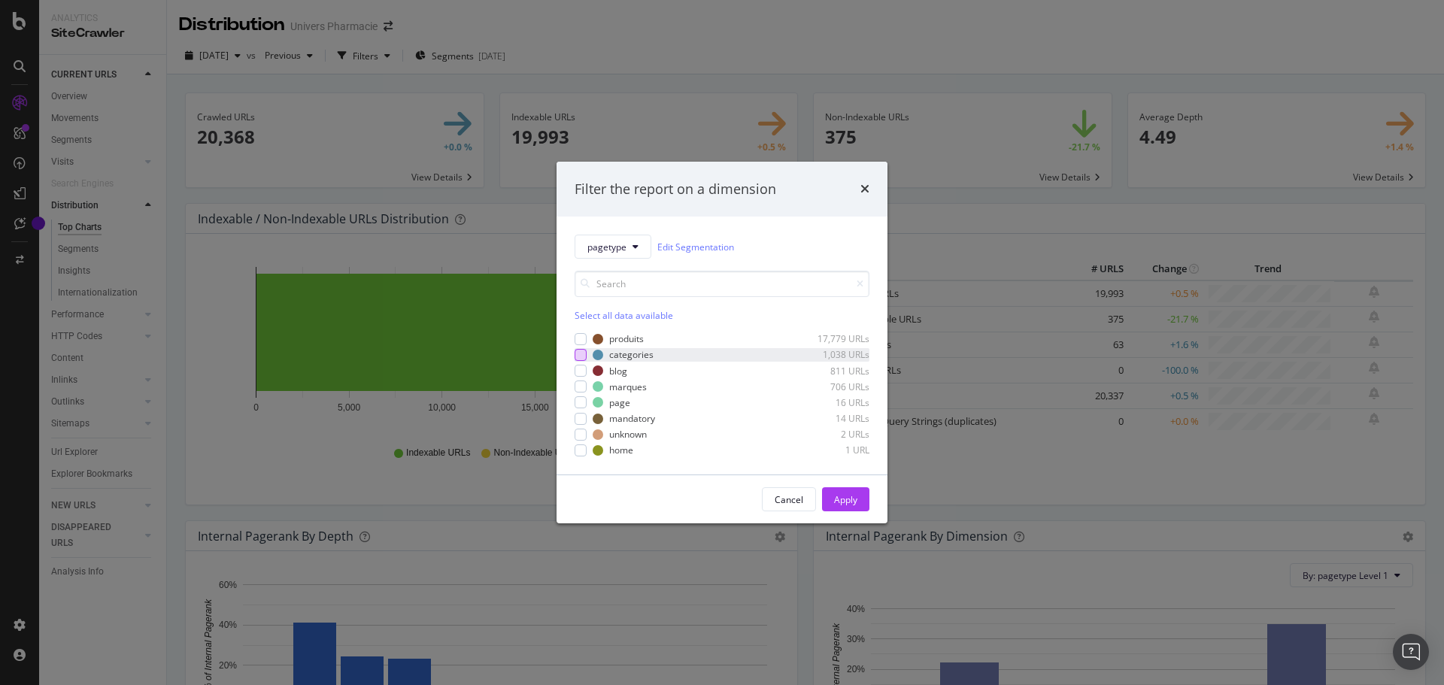 This screenshot has width=1444, height=685. What do you see at coordinates (832, 338) in the screenshot?
I see `div: 17,779 URLs` at bounding box center [832, 338].